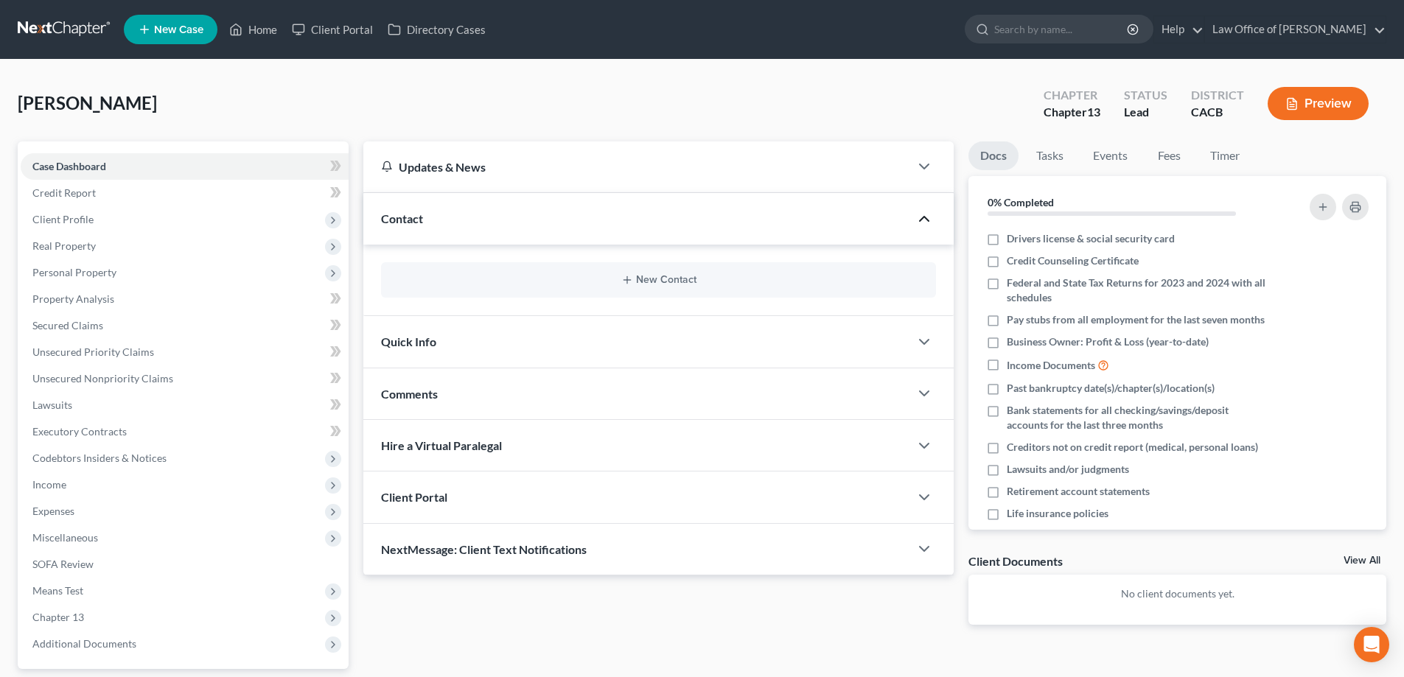 Image resolution: width=1404 pixels, height=677 pixels. I want to click on a: Fees, so click(1169, 156).